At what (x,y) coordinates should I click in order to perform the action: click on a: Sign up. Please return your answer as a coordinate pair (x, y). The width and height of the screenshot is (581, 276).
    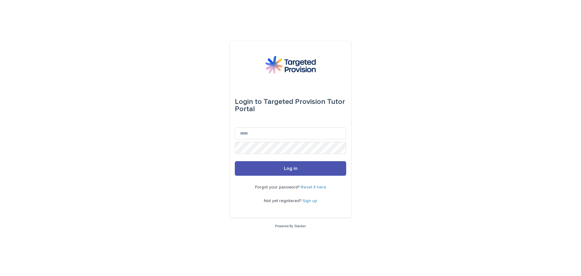
    Looking at the image, I should click on (310, 201).